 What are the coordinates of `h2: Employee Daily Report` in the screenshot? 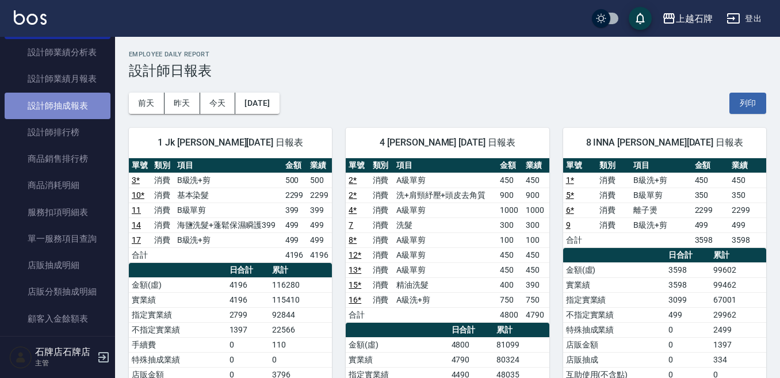 It's located at (447, 54).